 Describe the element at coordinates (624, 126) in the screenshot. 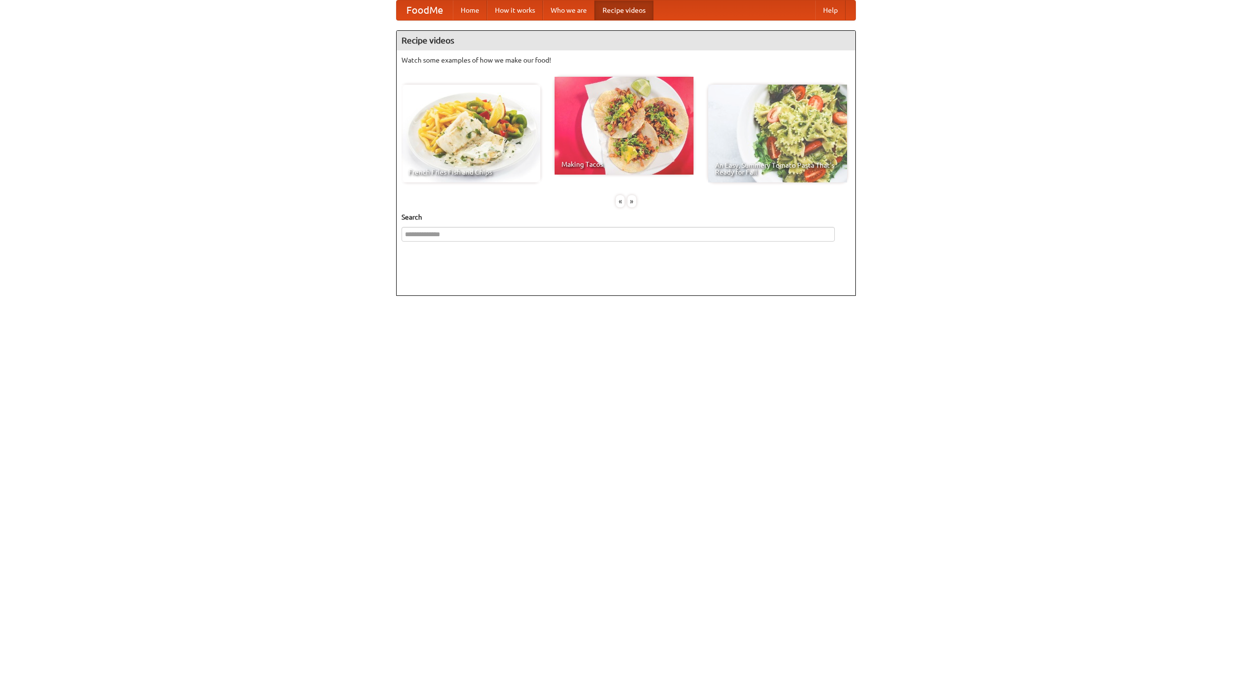

I see `a: Making Tacos` at that location.